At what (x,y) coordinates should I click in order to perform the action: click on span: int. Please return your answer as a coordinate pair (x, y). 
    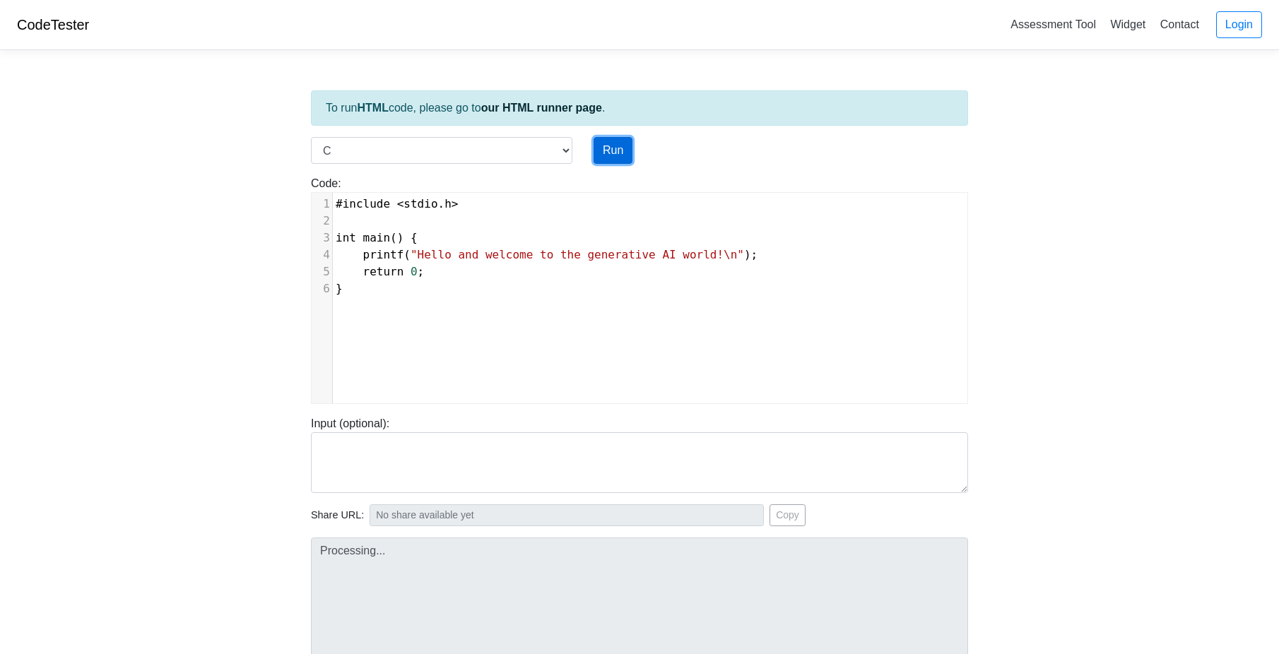
    Looking at the image, I should click on (345, 237).